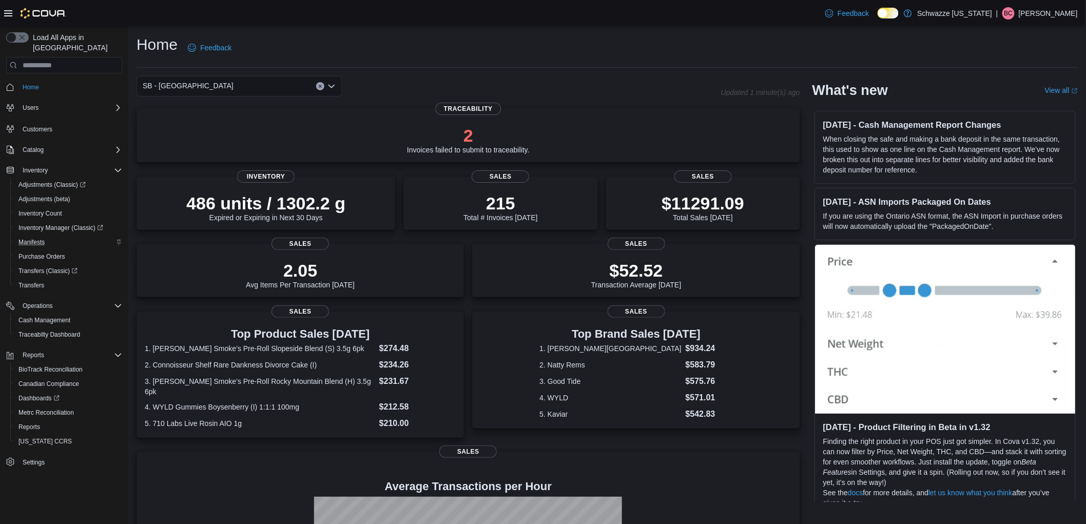  Describe the element at coordinates (610, 398) in the screenshot. I see `dt: 4. WYLD` at that location.